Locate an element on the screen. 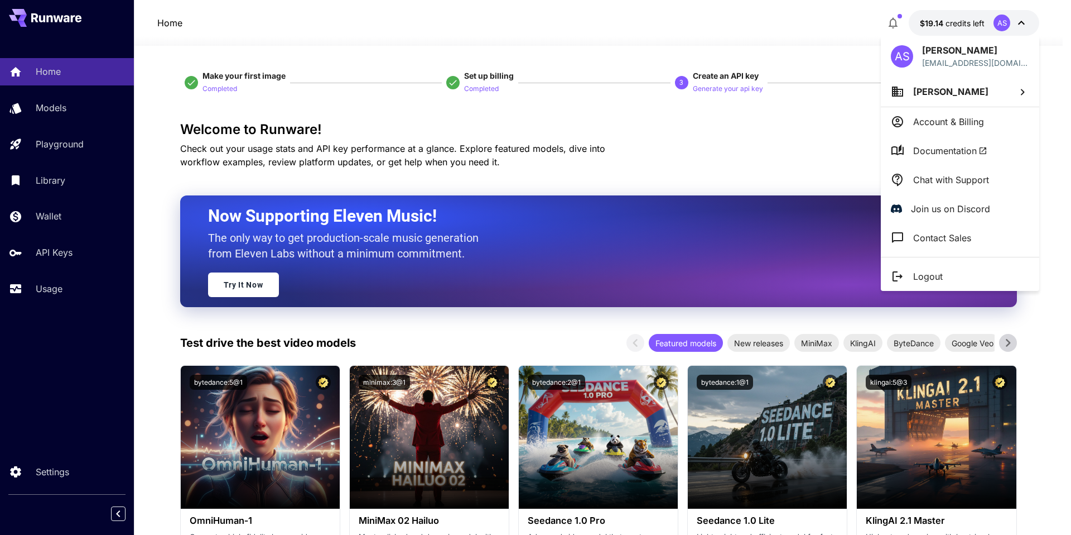  p: Chat with Support is located at coordinates (951, 180).